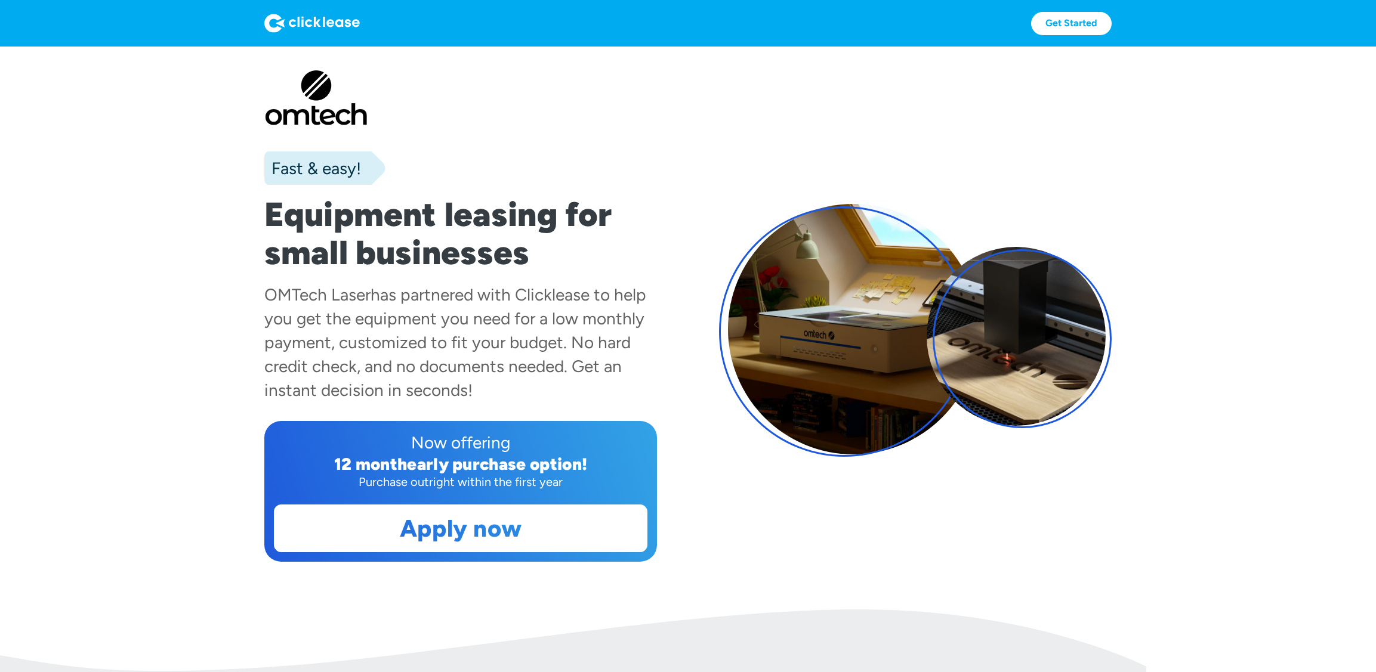 This screenshot has width=1376, height=672. What do you see at coordinates (312, 23) in the screenshot?
I see `img: Logo` at bounding box center [312, 23].